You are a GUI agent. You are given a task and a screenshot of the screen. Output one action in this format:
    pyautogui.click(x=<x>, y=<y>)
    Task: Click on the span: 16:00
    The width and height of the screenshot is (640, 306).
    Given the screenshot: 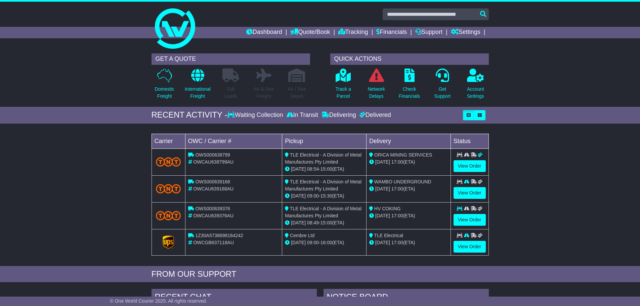 What is the action you would take?
    pyautogui.click(x=326, y=243)
    